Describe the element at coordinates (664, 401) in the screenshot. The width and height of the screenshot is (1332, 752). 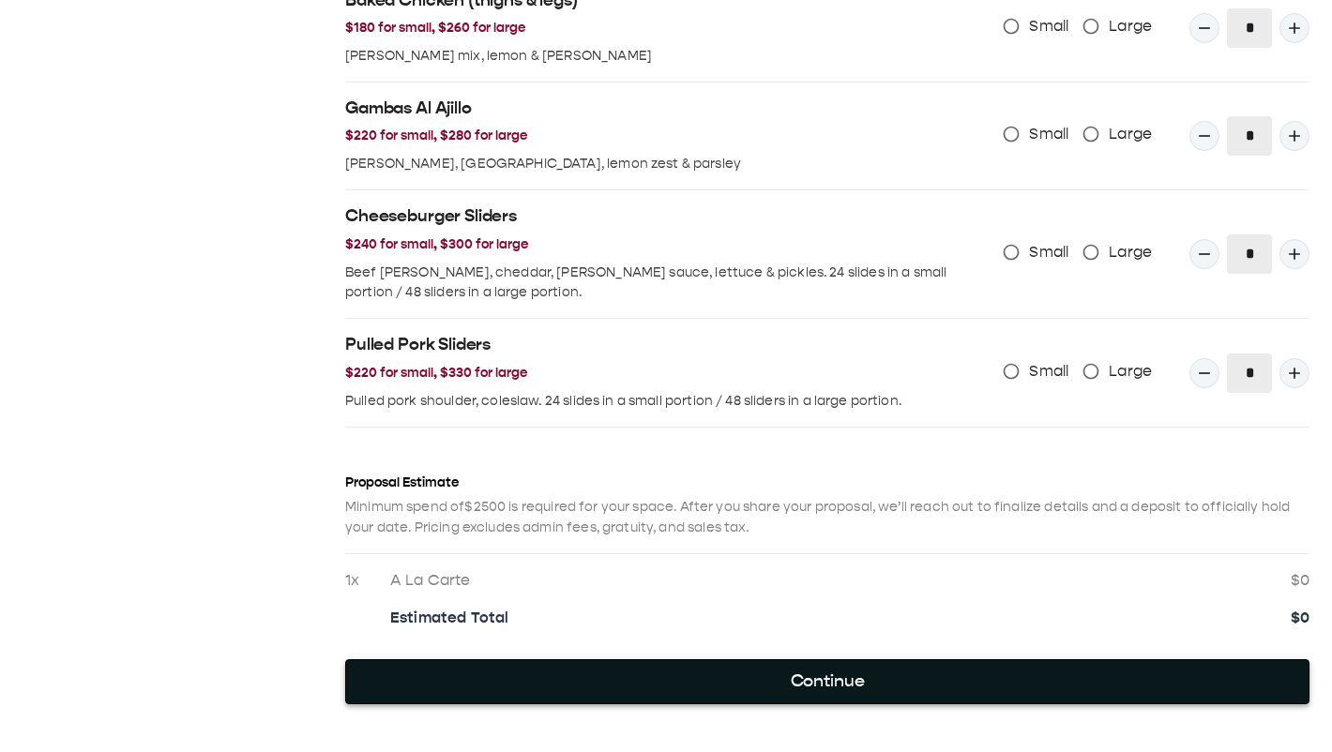
I see `p: Pulled pork shoulder, coleslaw. 24 slides in a small portion / 48 sliders in a large portion.` at that location.